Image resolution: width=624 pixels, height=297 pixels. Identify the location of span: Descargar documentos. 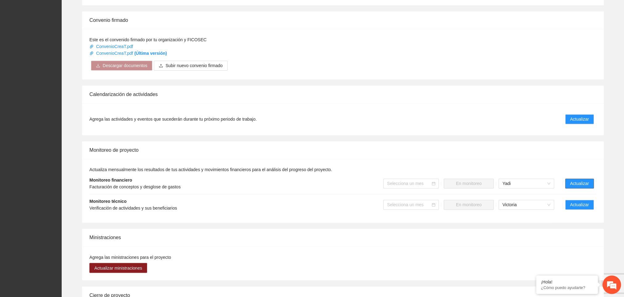
(125, 66).